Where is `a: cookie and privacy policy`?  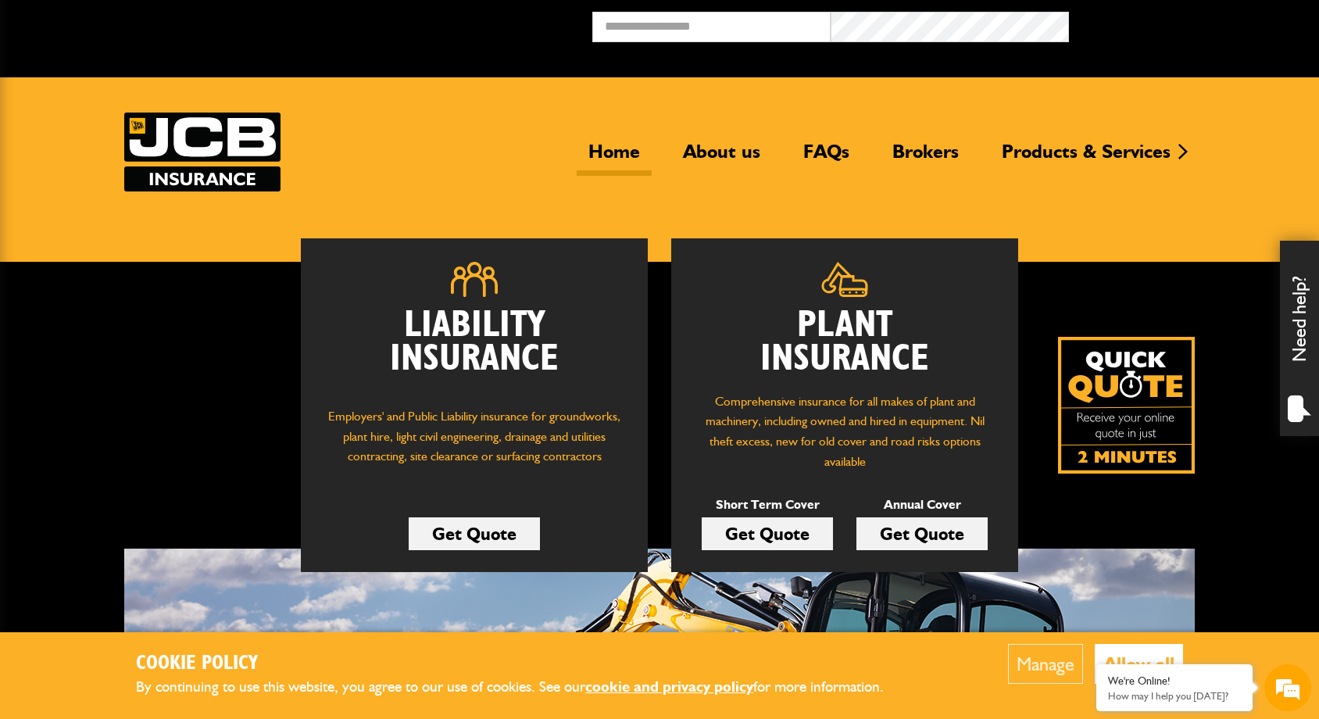 a: cookie and privacy policy is located at coordinates (669, 686).